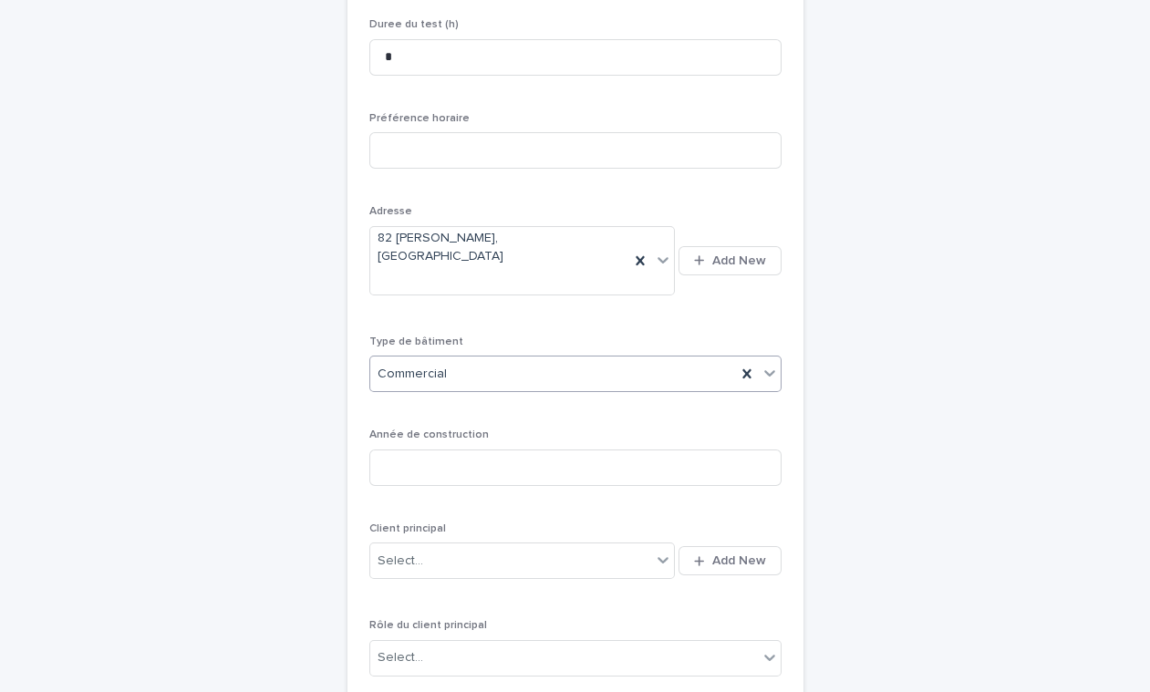 The image size is (1150, 692). I want to click on span: Duree du test (h), so click(414, 25).